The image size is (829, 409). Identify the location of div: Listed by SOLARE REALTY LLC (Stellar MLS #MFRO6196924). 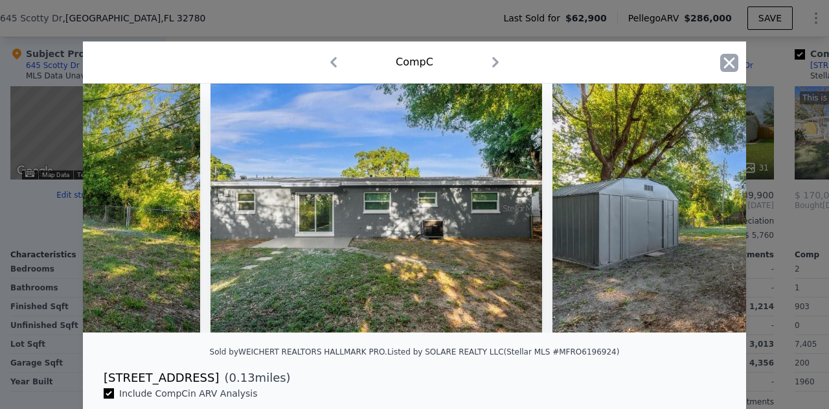
(503, 352).